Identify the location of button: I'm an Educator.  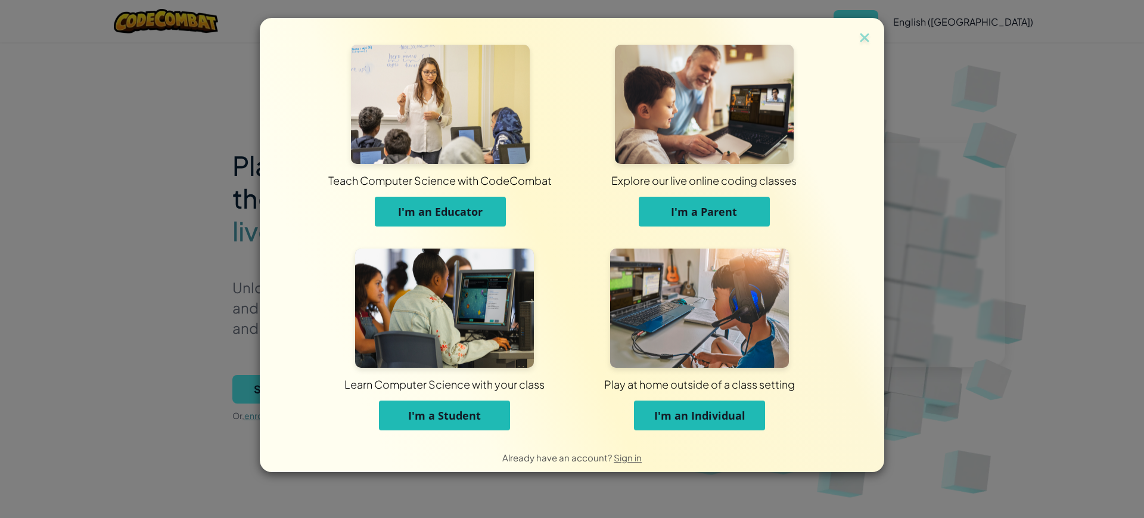
(440, 212).